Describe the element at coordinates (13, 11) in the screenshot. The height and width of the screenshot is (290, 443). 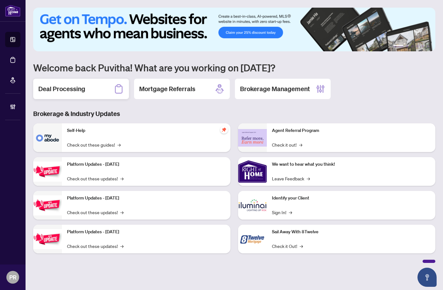
I see `img: logo` at that location.